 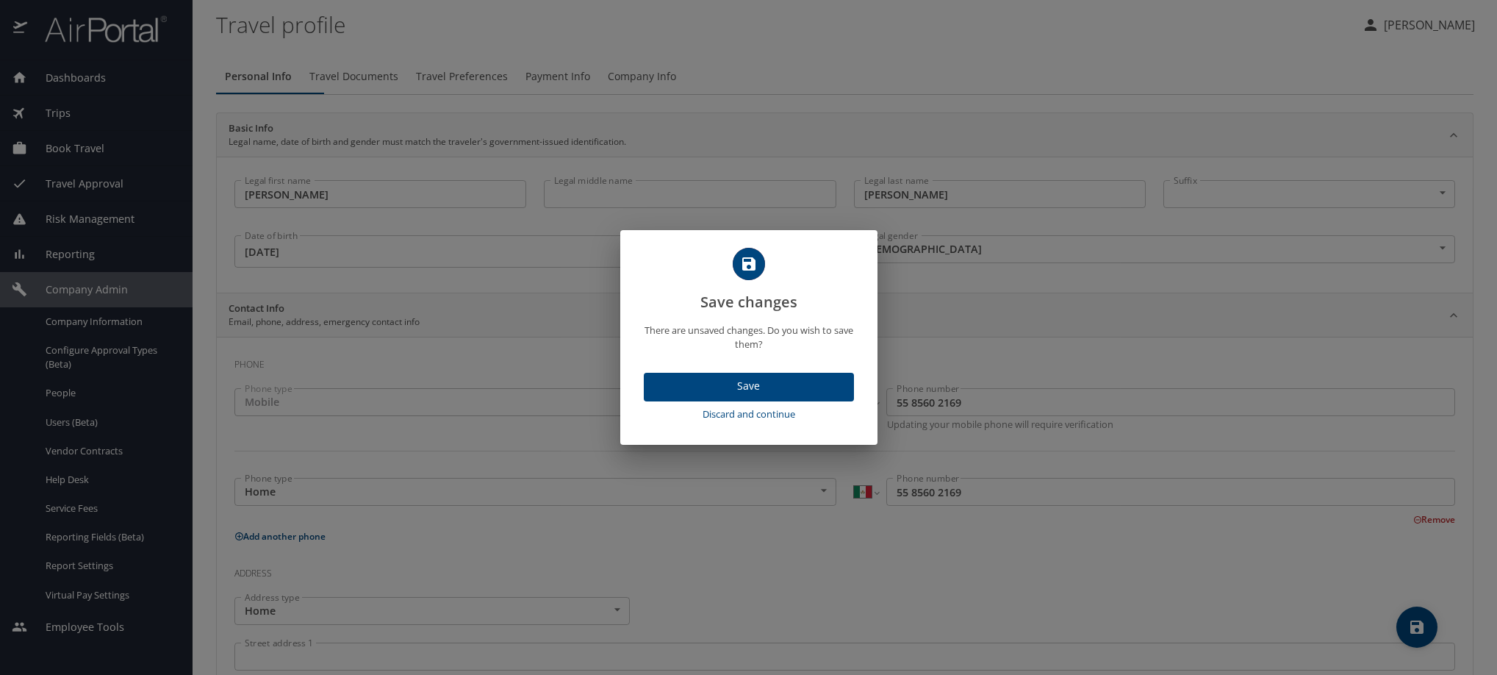 What do you see at coordinates (749, 337) in the screenshot?
I see `p: There are unsaved changes. Do you wish to save them?` at bounding box center [749, 337].